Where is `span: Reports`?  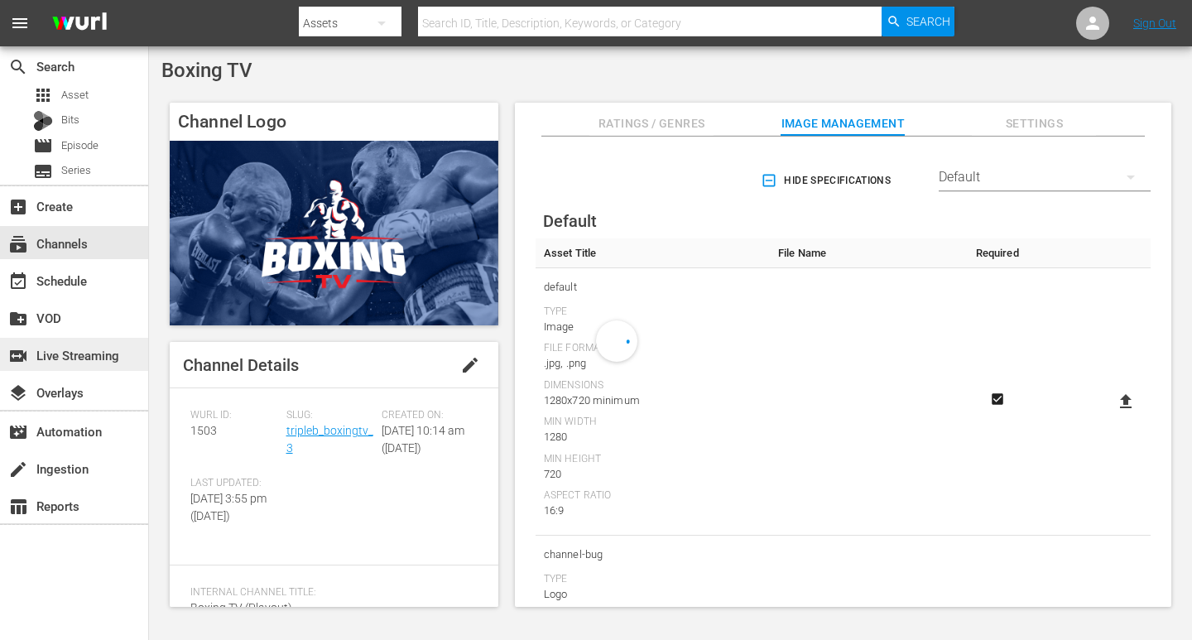 span: Reports is located at coordinates (18, 506).